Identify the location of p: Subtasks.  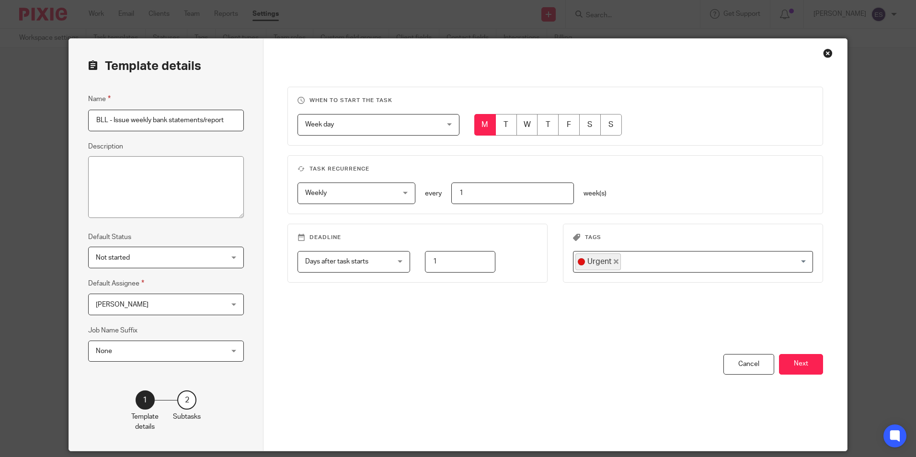
(187, 417).